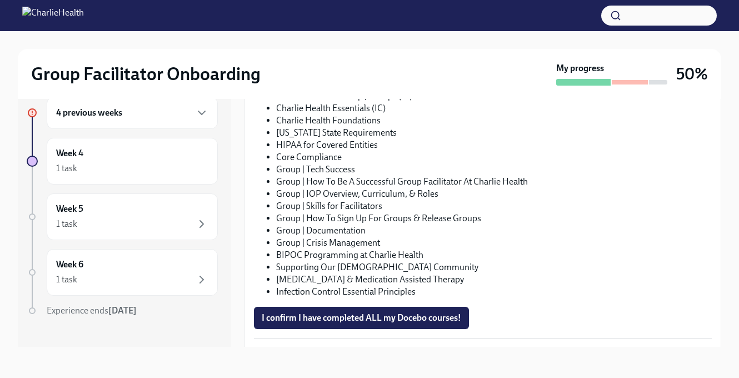  I want to click on h6: 4 previous weeks, so click(89, 113).